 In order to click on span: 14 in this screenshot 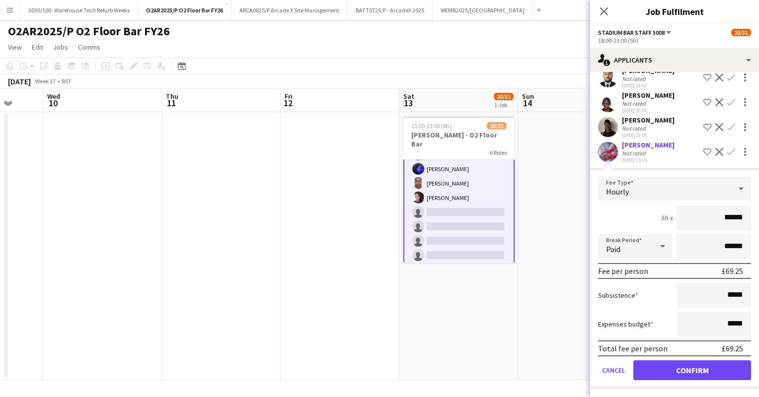, I will do `click(527, 103)`.